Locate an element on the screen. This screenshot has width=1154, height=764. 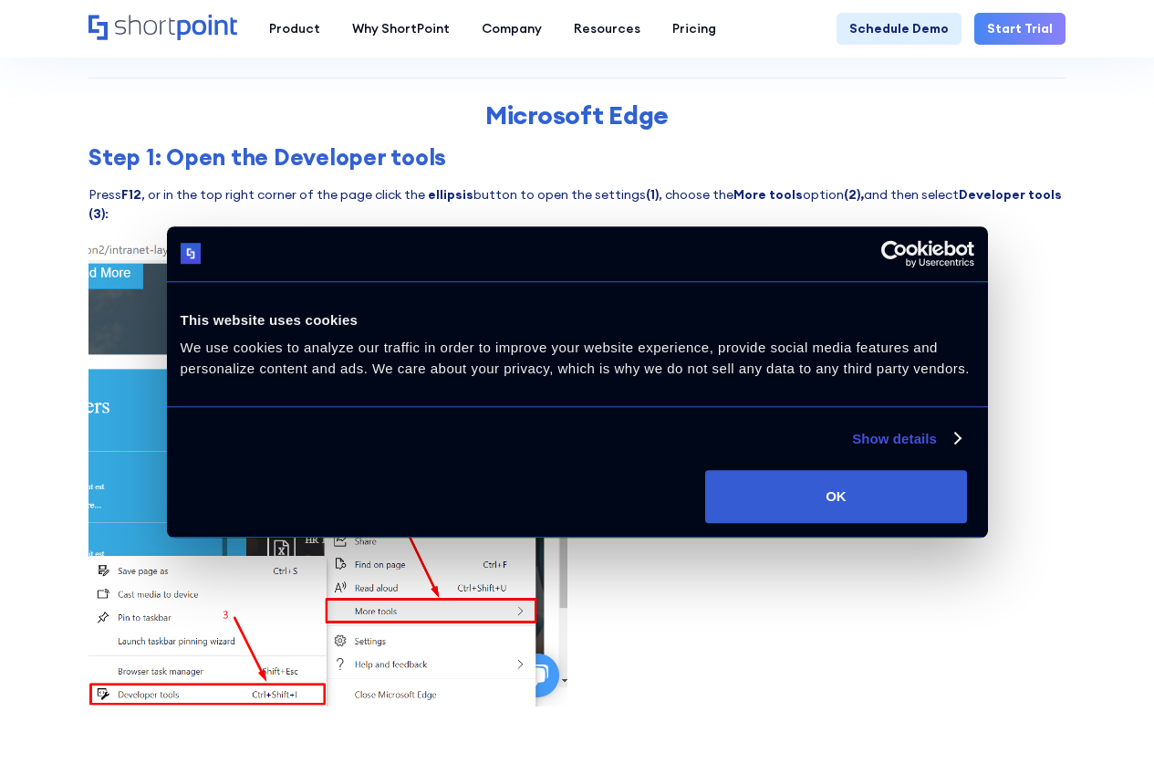
a: Schedule Demo is located at coordinates (899, 28).